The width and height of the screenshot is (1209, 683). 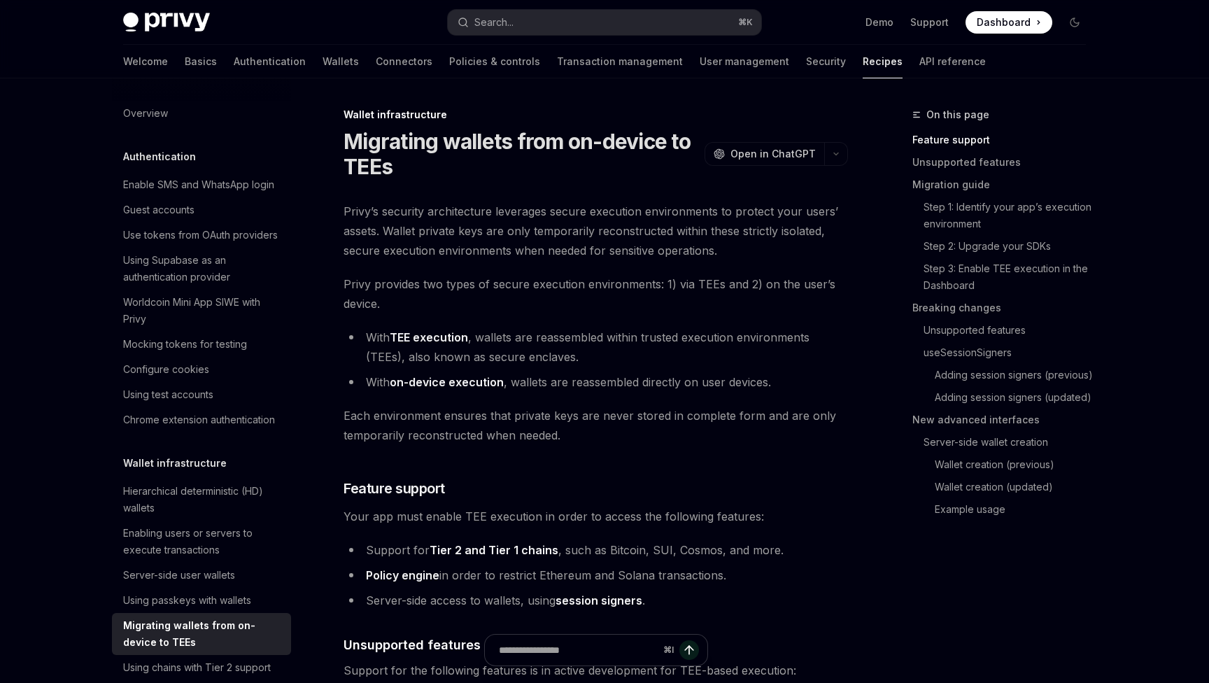 I want to click on a: Recipes, so click(x=882, y=62).